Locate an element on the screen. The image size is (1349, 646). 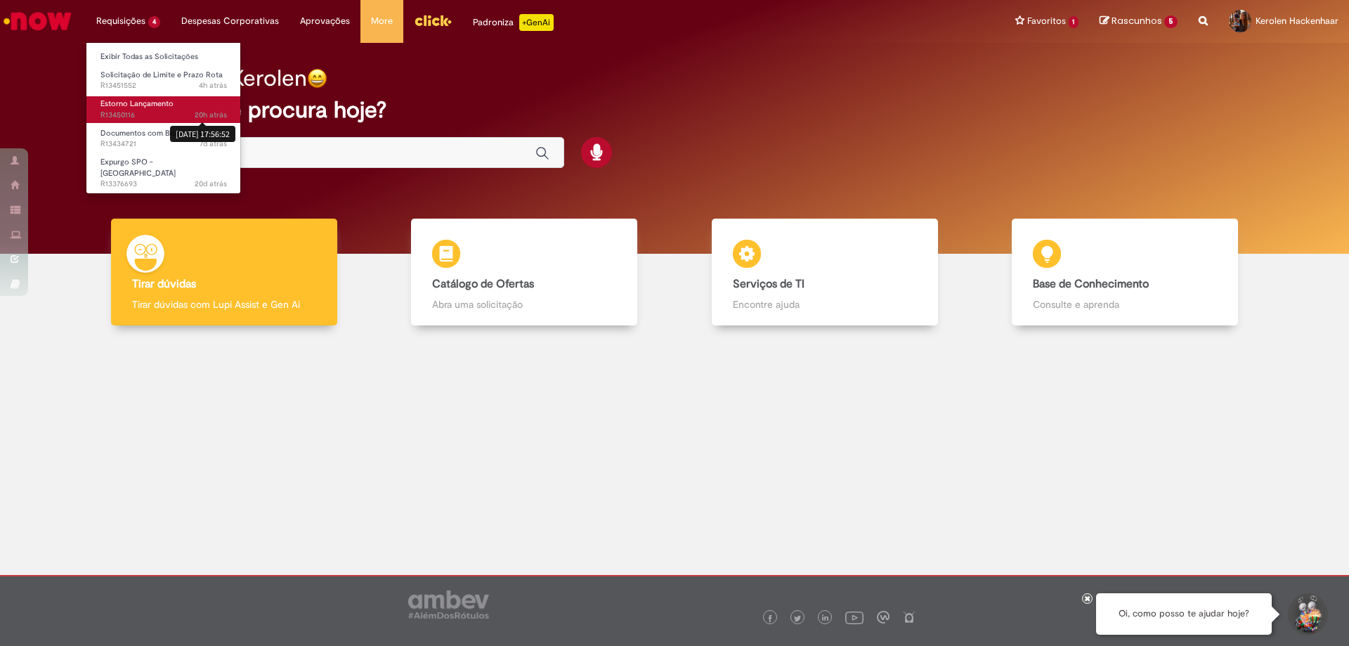
a: Rascunhos is located at coordinates (1138, 21).